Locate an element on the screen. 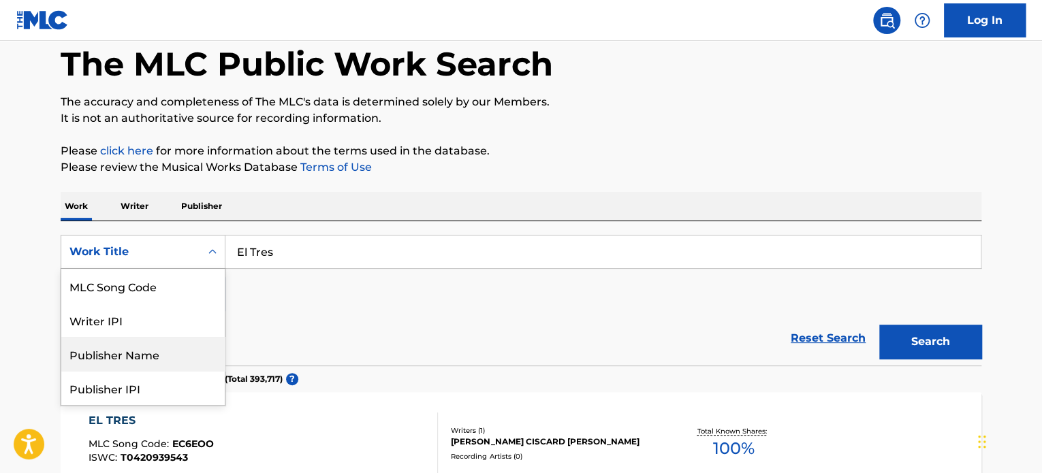 The image size is (1042, 473). img: search is located at coordinates (887, 20).